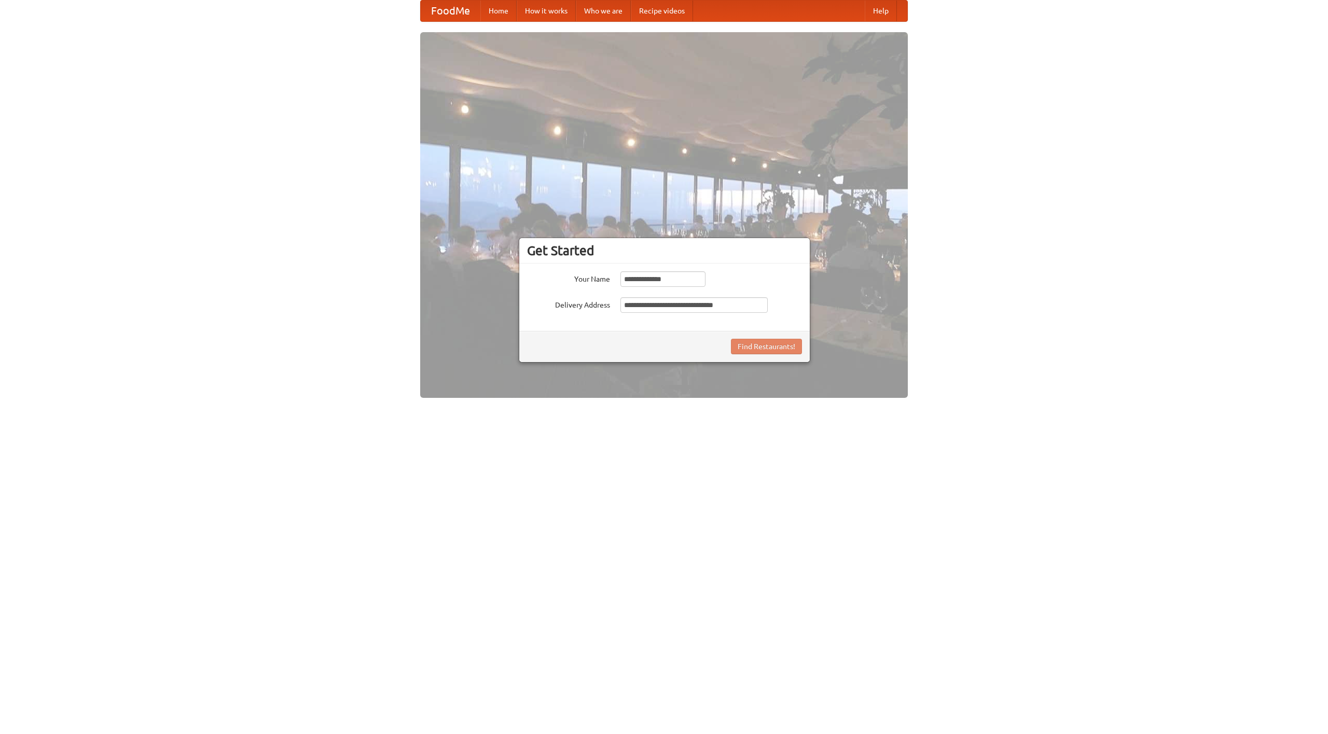  What do you see at coordinates (569, 278) in the screenshot?
I see `label: Your Name` at bounding box center [569, 278].